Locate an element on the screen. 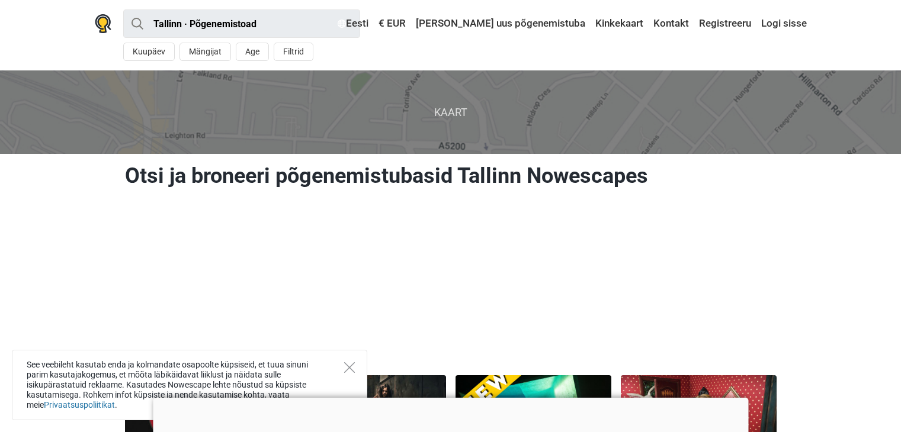 The image size is (901, 432). a: Logi sisse is located at coordinates (783, 24).